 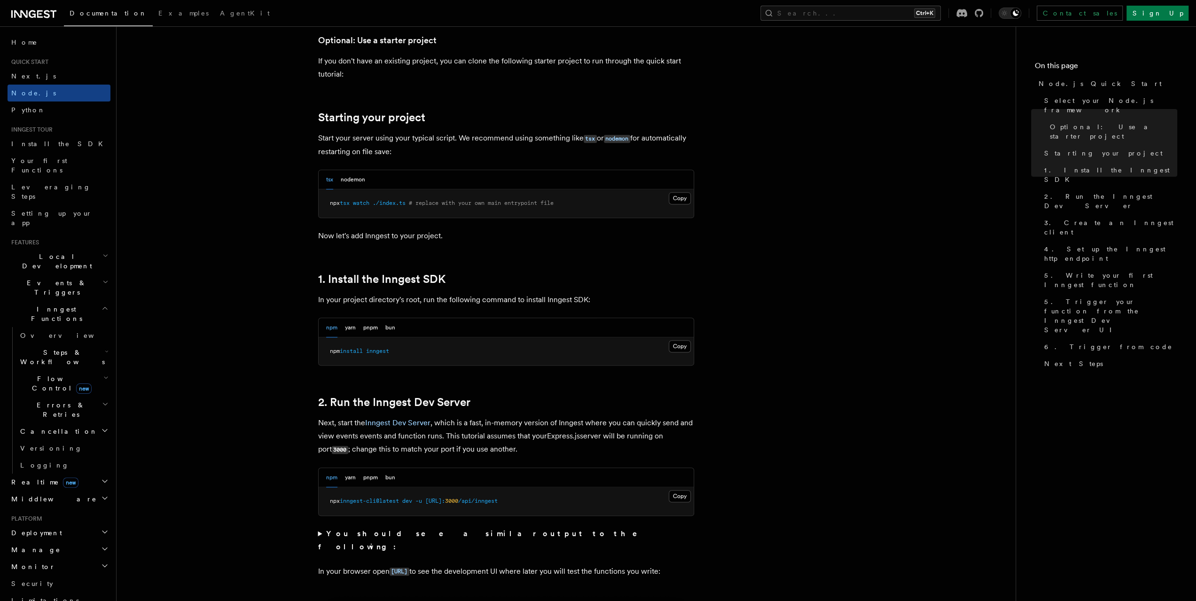 I want to click on span: Events & Triggers, so click(x=55, y=288).